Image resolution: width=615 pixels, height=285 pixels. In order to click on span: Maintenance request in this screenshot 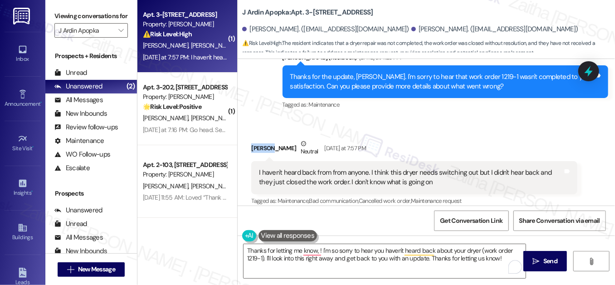, I will do `click(437, 201)`.